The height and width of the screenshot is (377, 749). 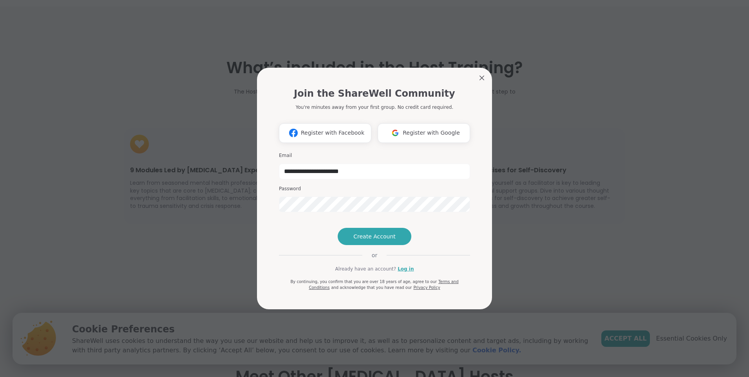 I want to click on p: You're minutes away from your first group. No credit card required., so click(x=374, y=107).